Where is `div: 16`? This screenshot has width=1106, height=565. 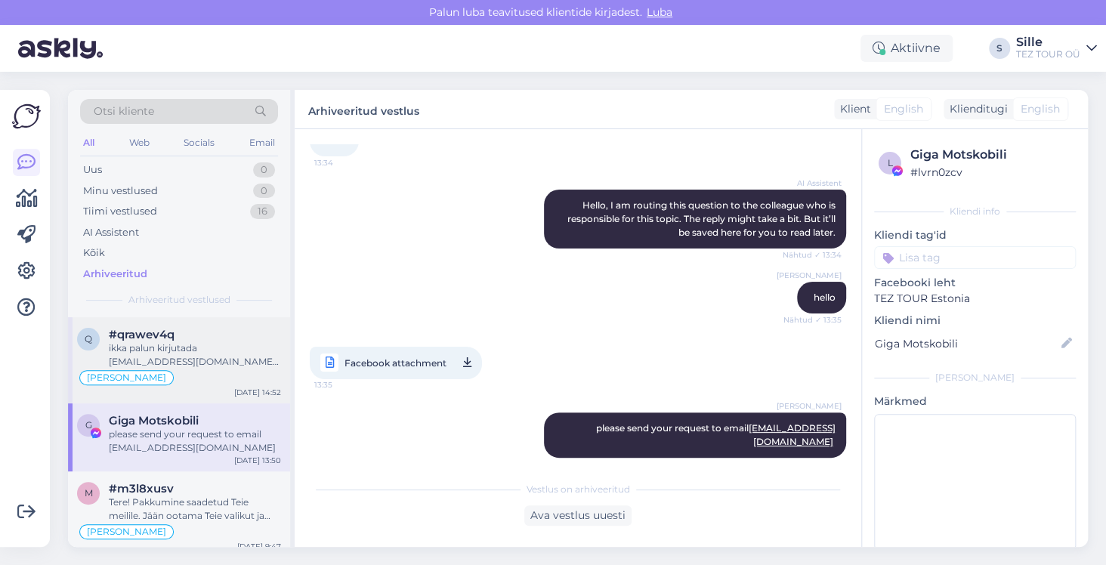
div: 16 is located at coordinates (262, 212).